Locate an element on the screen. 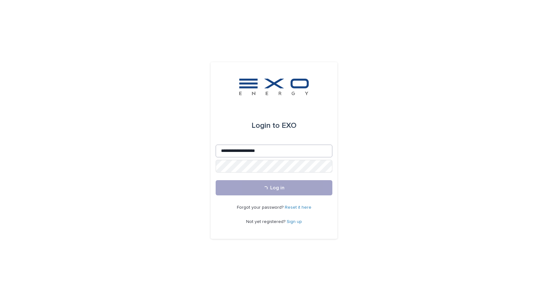 Image resolution: width=548 pixels, height=301 pixels. a: Reset it here is located at coordinates (298, 207).